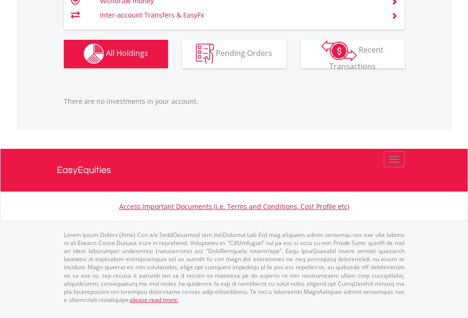 The height and width of the screenshot is (318, 468). Describe the element at coordinates (154, 299) in the screenshot. I see `a: please read more:` at that location.